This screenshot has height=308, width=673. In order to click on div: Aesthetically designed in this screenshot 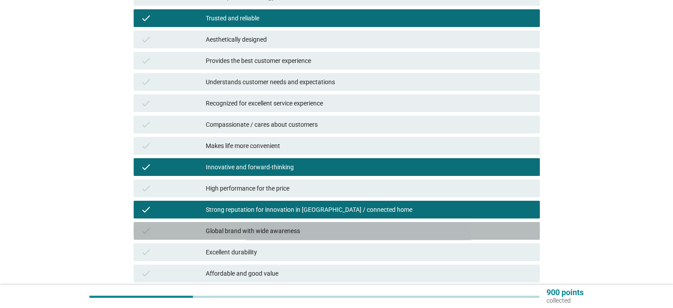, I will do `click(369, 39)`.